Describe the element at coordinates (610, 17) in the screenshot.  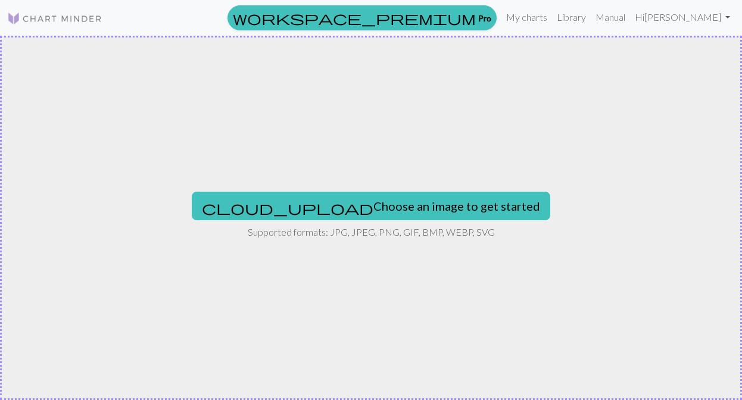
I see `a: Manual` at that location.